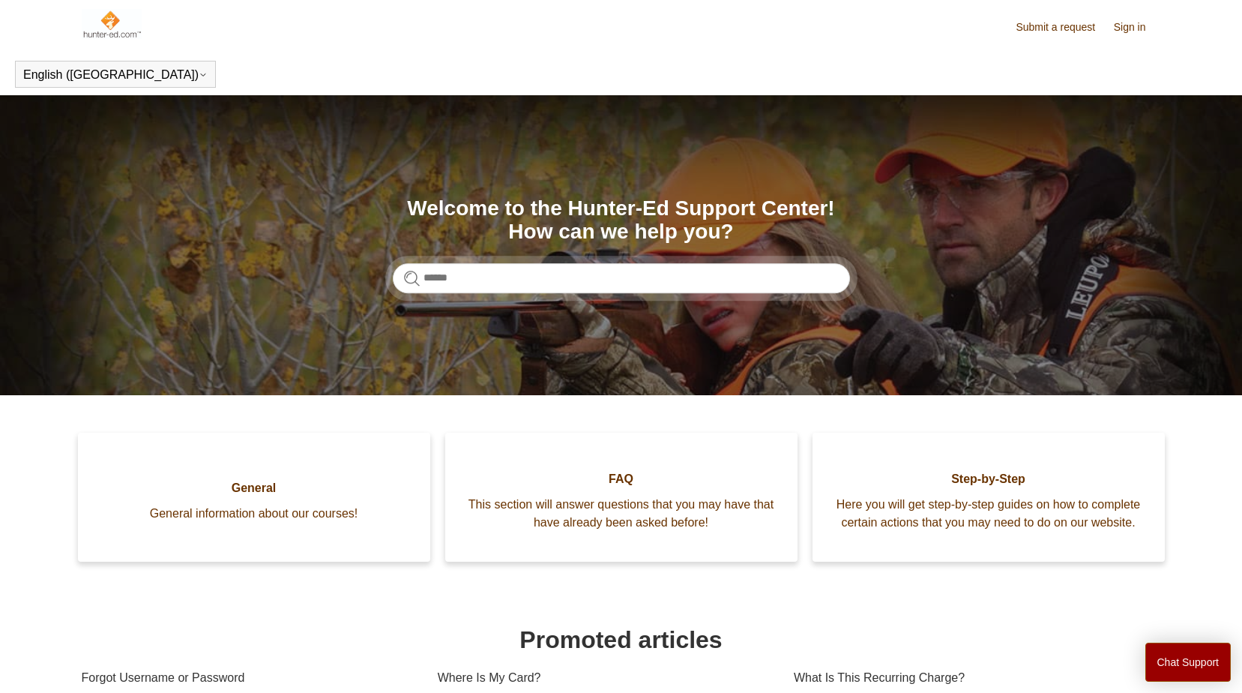 The image size is (1242, 693). What do you see at coordinates (622, 220) in the screenshot?
I see `h1: Welcome to the Hunter-Ed Support Center! How can we help you?` at bounding box center [622, 220].